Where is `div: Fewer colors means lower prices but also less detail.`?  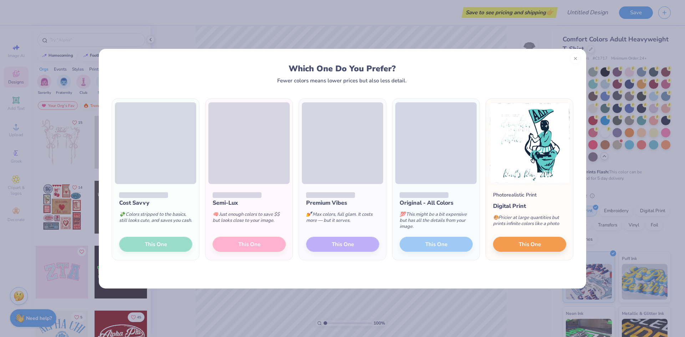
div: Fewer colors means lower prices but also less detail. is located at coordinates (342, 81).